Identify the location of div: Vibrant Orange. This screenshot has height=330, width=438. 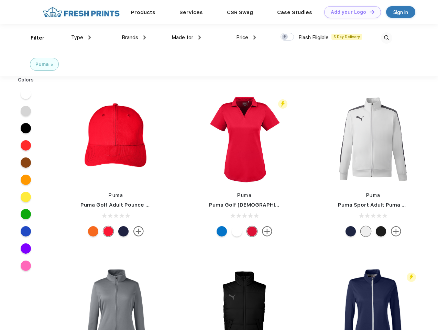
(93, 232).